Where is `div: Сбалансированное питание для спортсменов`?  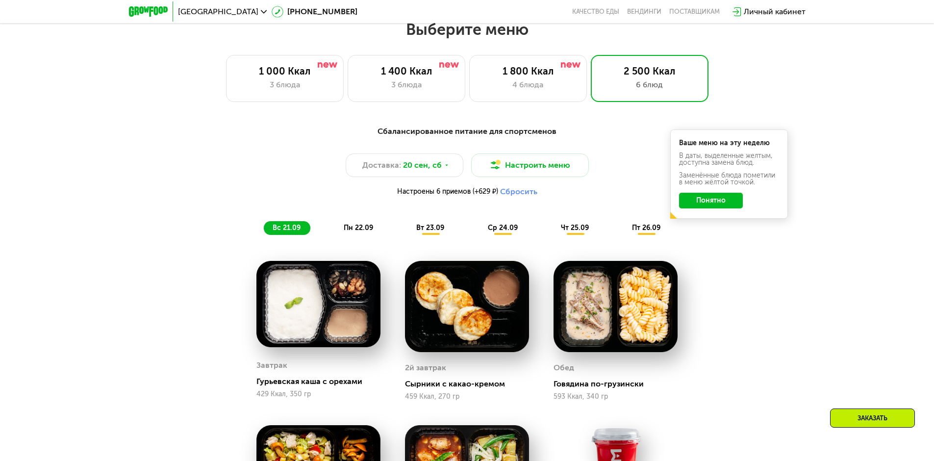
div: Сбалансированное питание для спортсменов is located at coordinates (467, 131).